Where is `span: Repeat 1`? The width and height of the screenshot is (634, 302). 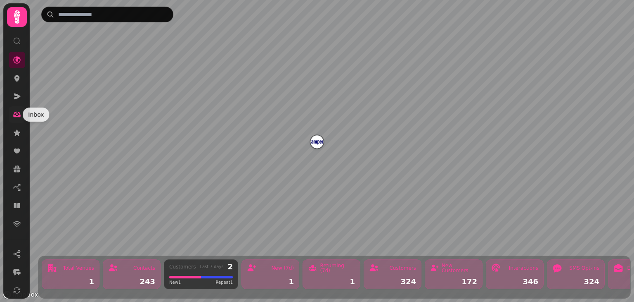 span: Repeat 1 is located at coordinates (224, 282).